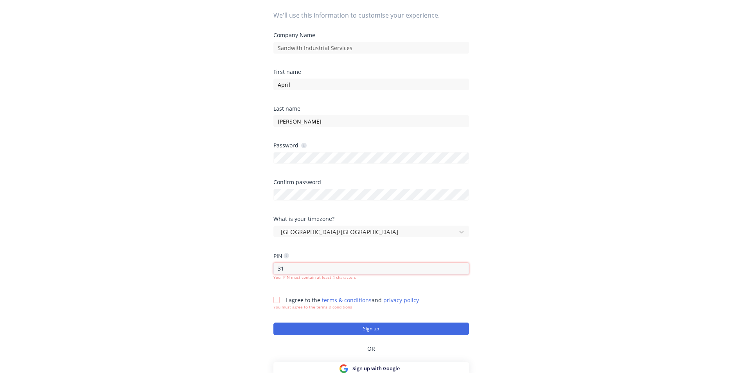  I want to click on div: You must agree to the terms & conditions, so click(346, 307).